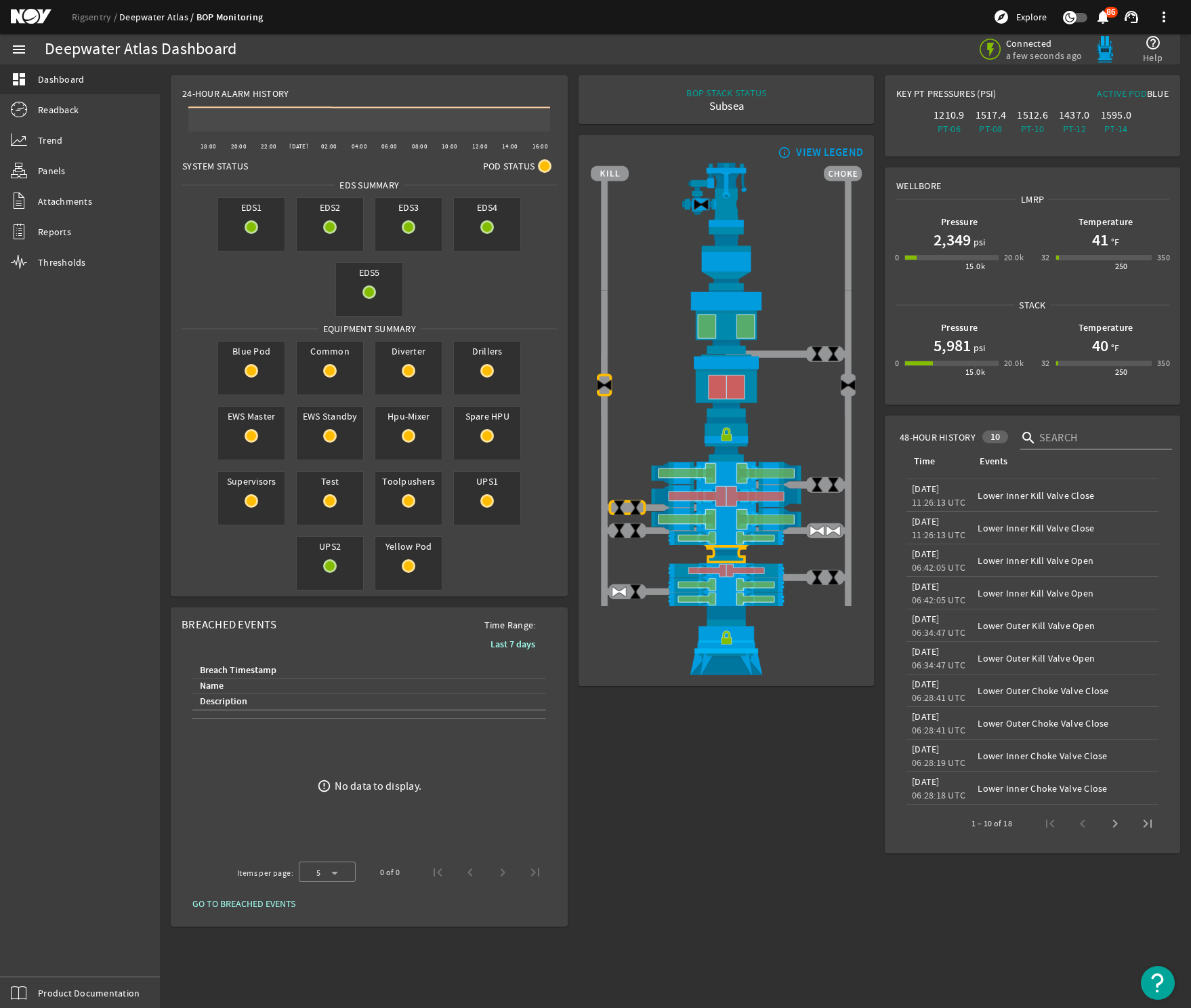 This screenshot has height=1008, width=1191. What do you see at coordinates (487, 351) in the screenshot?
I see `span: Drillers` at bounding box center [487, 351].